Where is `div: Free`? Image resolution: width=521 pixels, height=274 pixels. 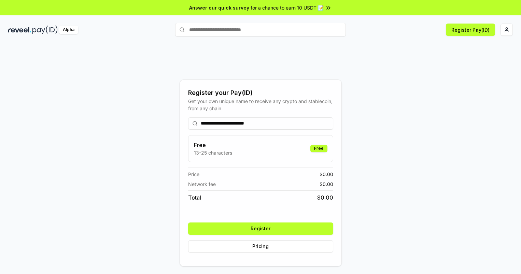 div: Free is located at coordinates (319, 148).